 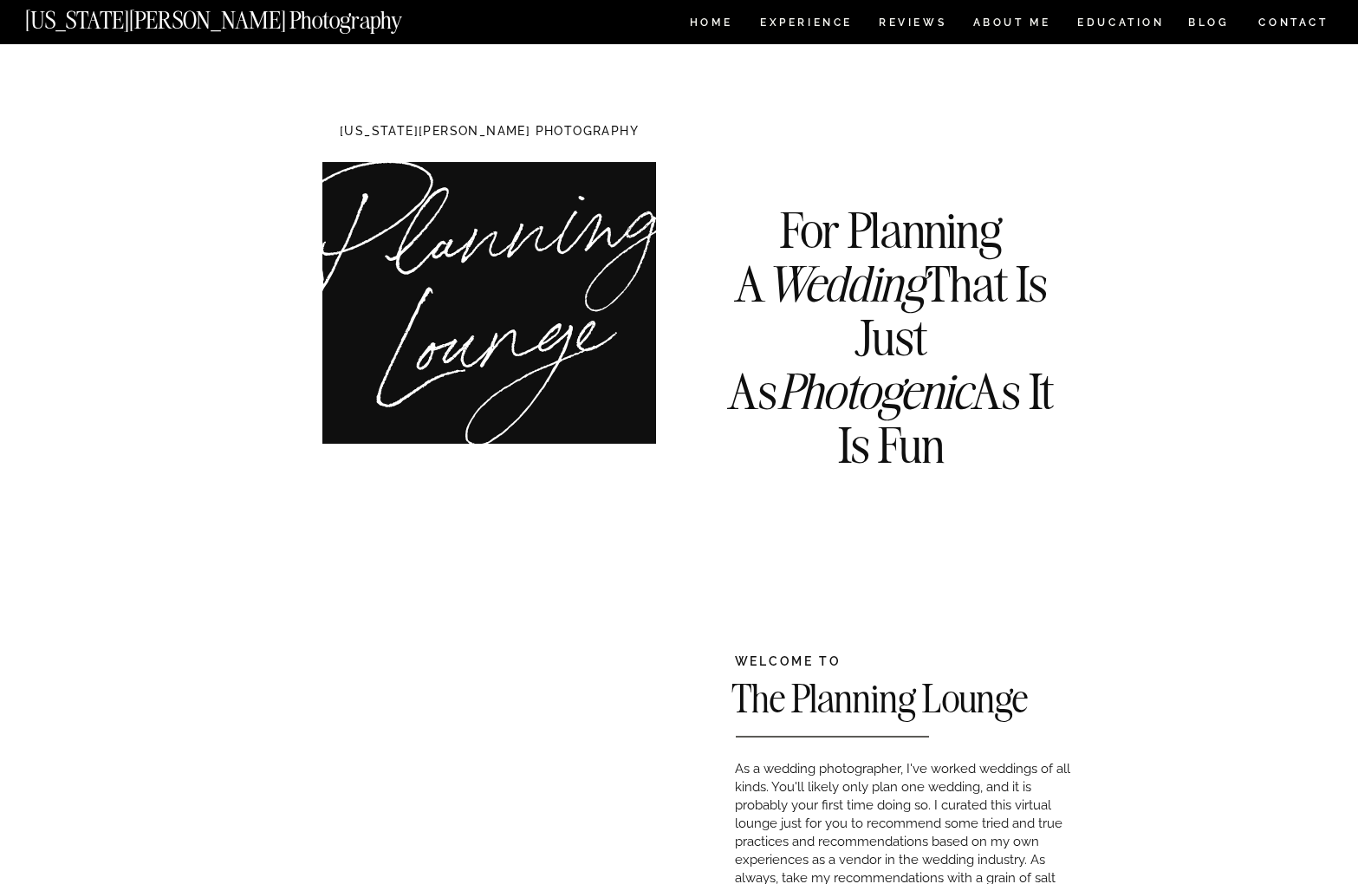 I want to click on nav: Experience, so click(x=805, y=24).